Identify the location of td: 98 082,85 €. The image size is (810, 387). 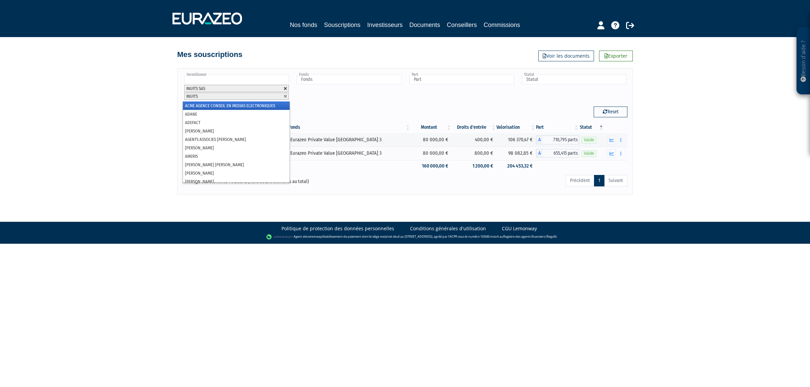
(516, 154).